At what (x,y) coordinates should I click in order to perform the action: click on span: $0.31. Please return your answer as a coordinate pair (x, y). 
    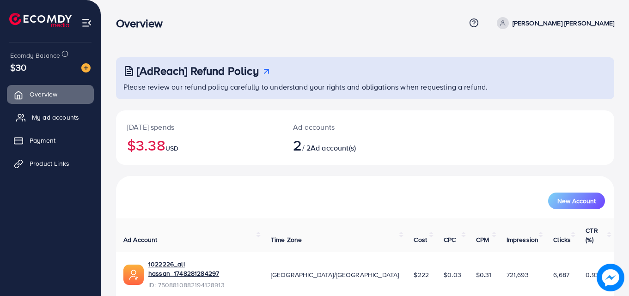
    Looking at the image, I should click on (484, 275).